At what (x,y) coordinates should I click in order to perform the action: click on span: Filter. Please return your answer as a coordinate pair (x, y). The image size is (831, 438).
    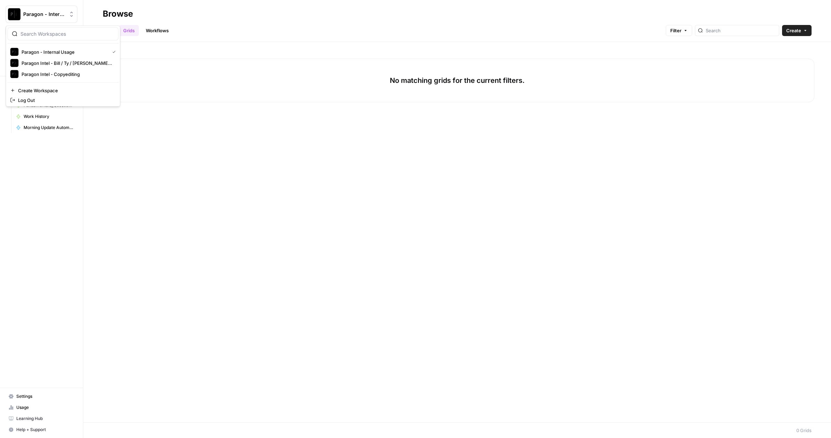
    Looking at the image, I should click on (675, 31).